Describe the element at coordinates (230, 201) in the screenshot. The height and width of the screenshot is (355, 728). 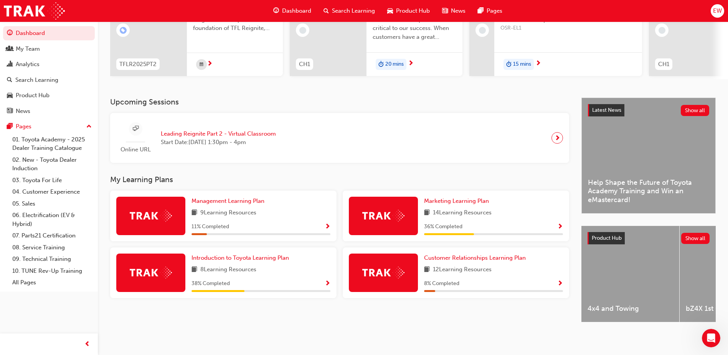
I see `a: Management Learning Plan` at that location.